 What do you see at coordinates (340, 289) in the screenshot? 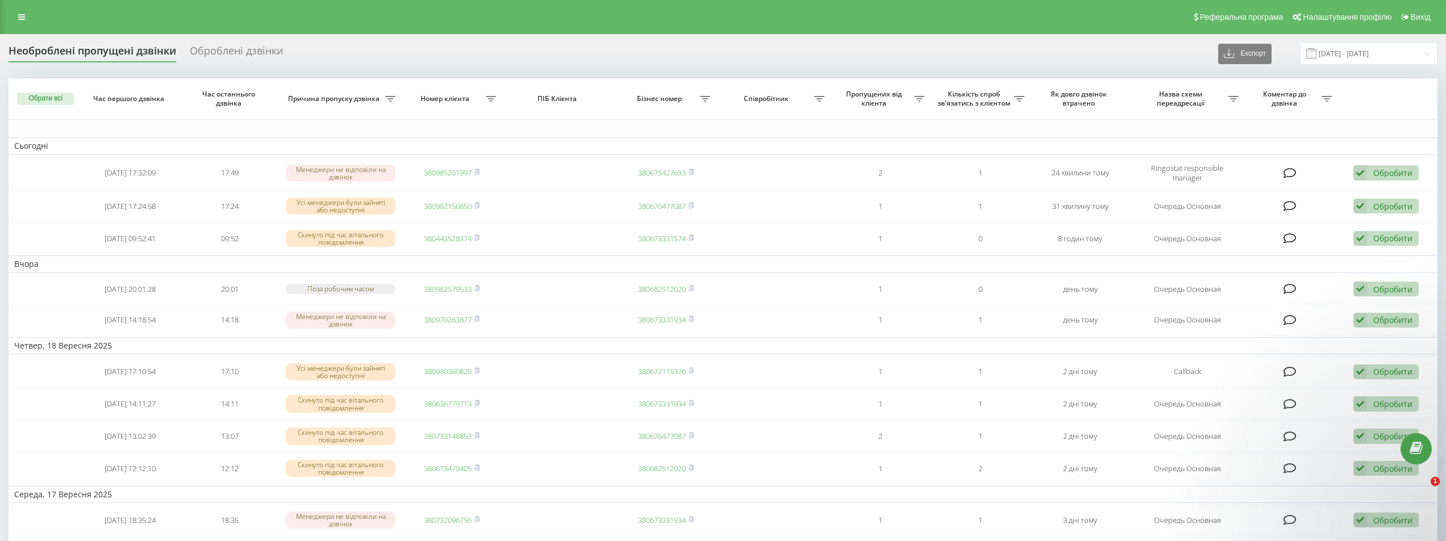
I see `div: Поза робочим часом` at bounding box center [340, 289].